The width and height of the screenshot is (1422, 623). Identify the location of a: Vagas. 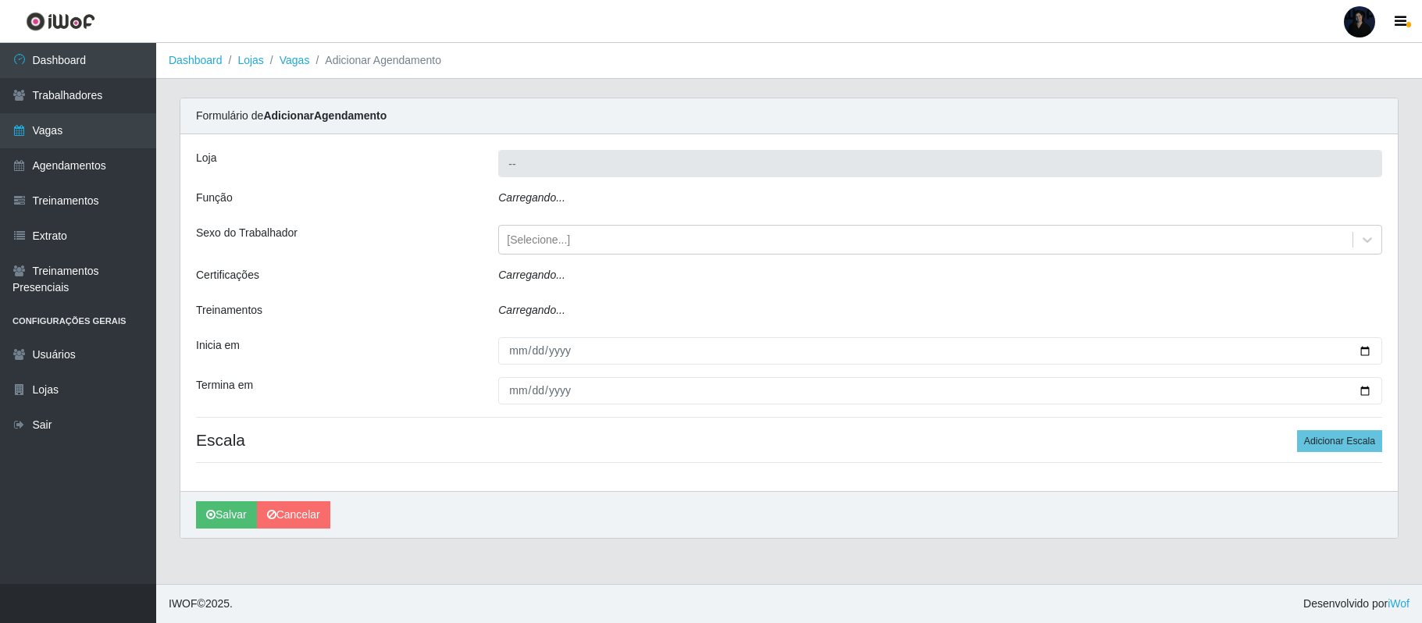
(294, 60).